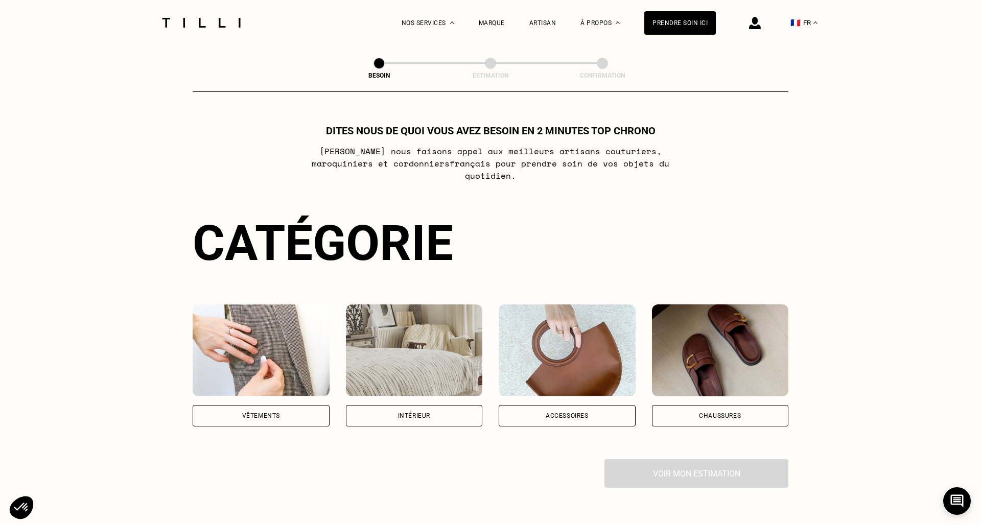 The height and width of the screenshot is (525, 981). What do you see at coordinates (379, 76) in the screenshot?
I see `div: Besoin` at bounding box center [379, 76].